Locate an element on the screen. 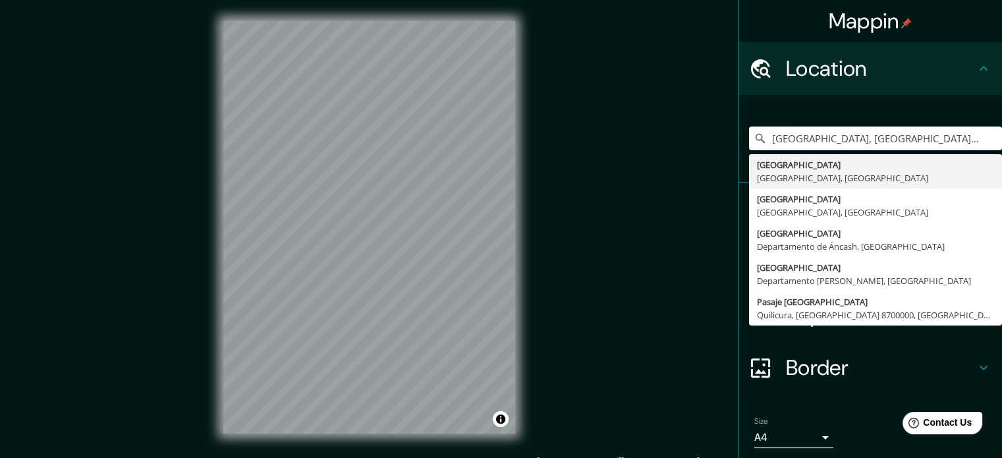 The image size is (1002, 458). div: Style is located at coordinates (870, 262).